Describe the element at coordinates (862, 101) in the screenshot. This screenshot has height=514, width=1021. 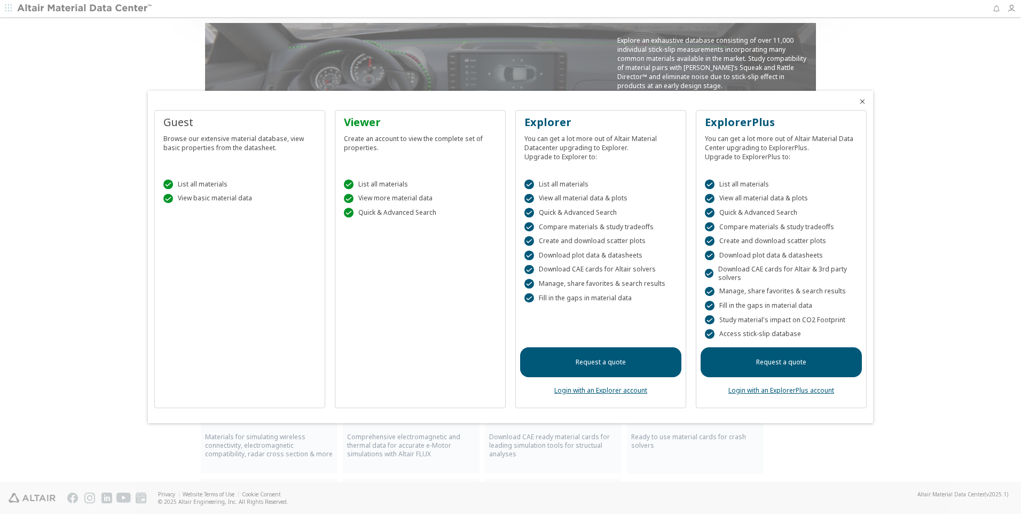
I see `button: Close` at that location.